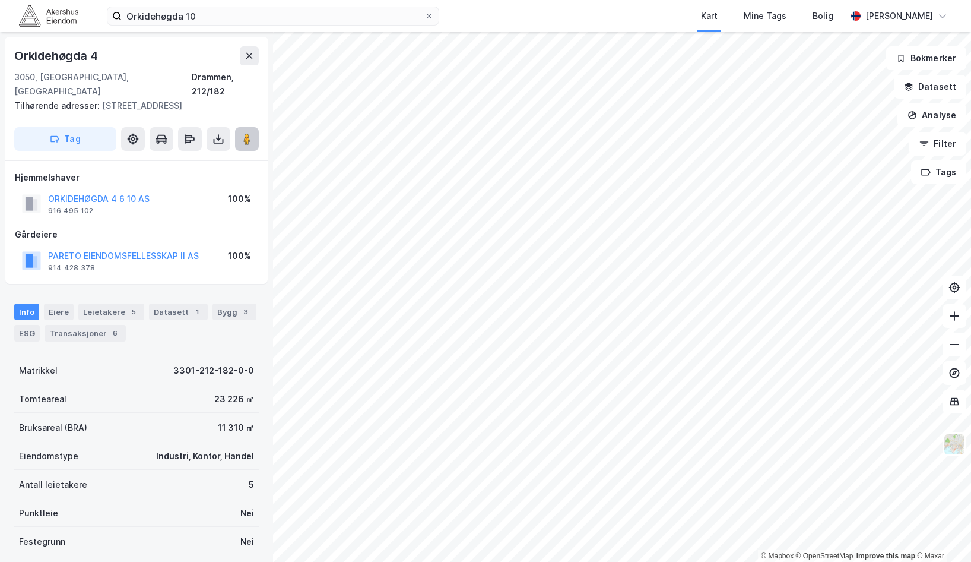 This screenshot has width=971, height=562. Describe the element at coordinates (137, 234) in the screenshot. I see `div: Gårdeiere` at that location.